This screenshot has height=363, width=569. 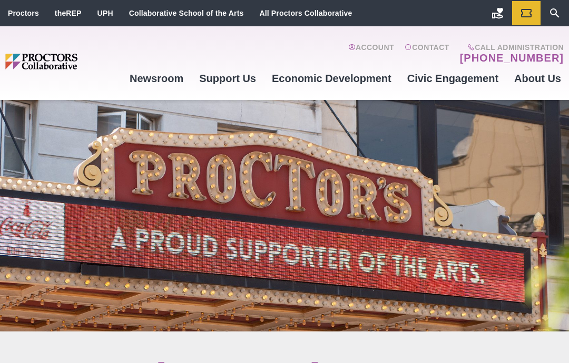 I want to click on a: Economic Development, so click(x=331, y=78).